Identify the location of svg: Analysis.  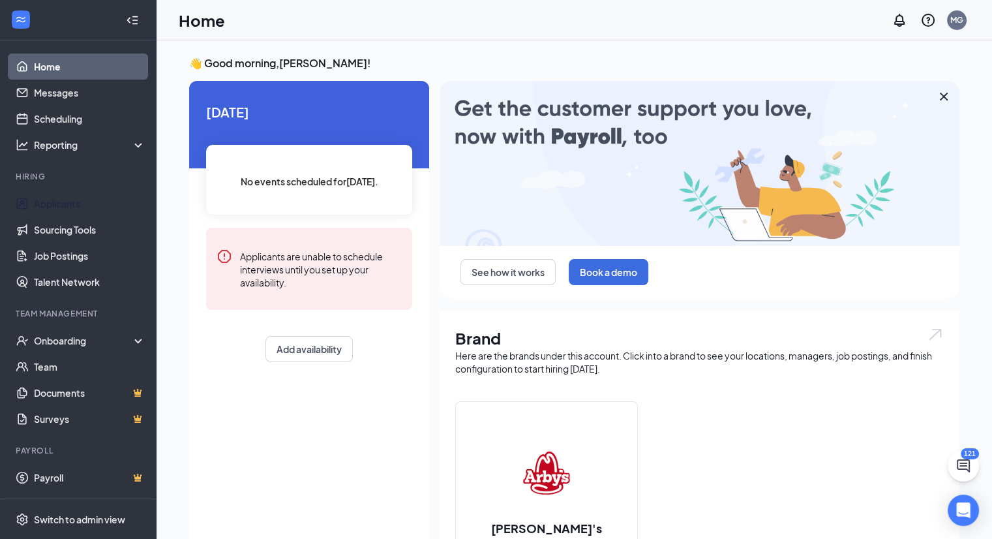
(22, 145).